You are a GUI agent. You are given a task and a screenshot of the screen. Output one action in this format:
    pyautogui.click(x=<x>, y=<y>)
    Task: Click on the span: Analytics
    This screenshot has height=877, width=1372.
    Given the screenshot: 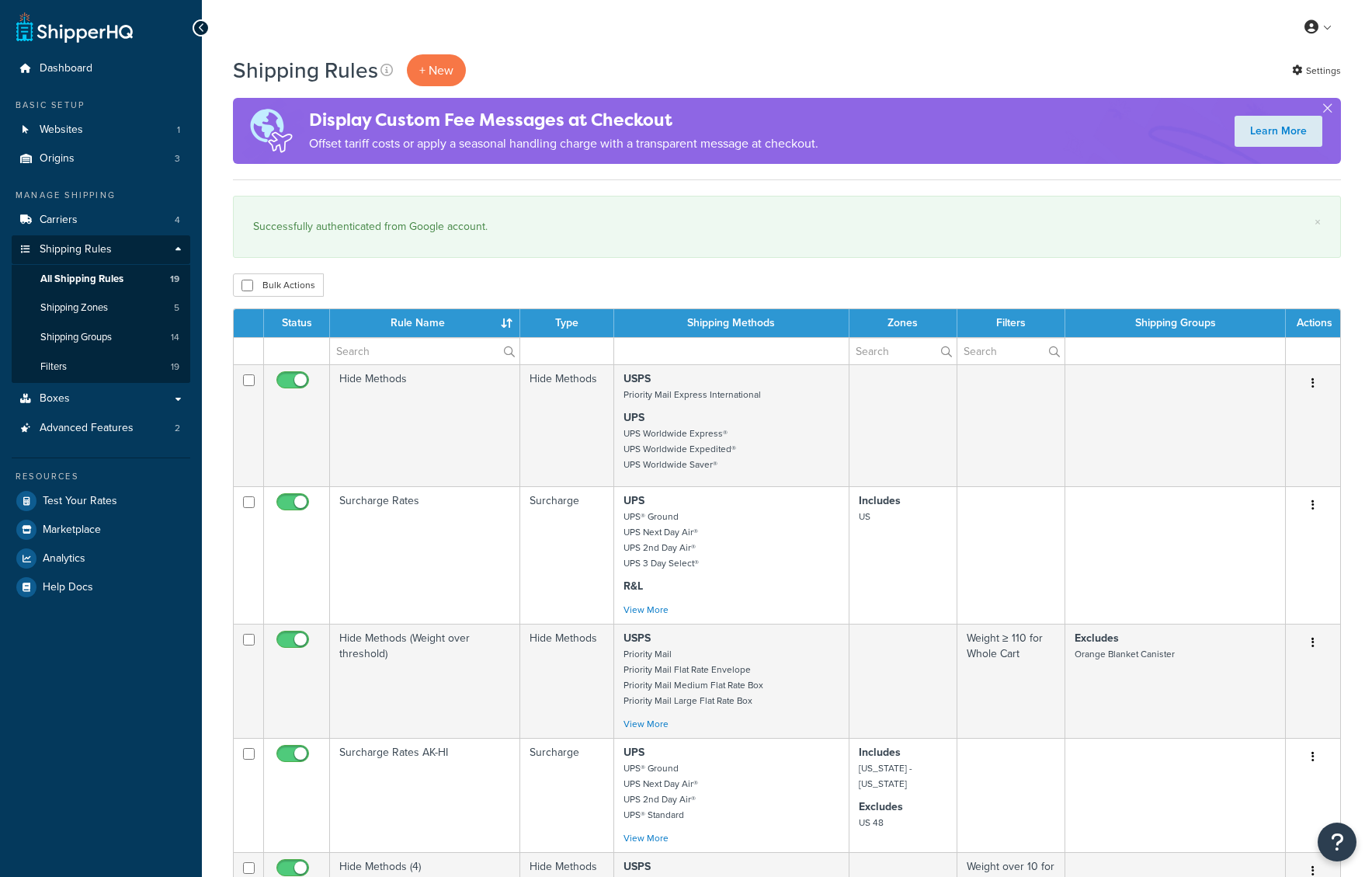 What is the action you would take?
    pyautogui.click(x=63, y=558)
    